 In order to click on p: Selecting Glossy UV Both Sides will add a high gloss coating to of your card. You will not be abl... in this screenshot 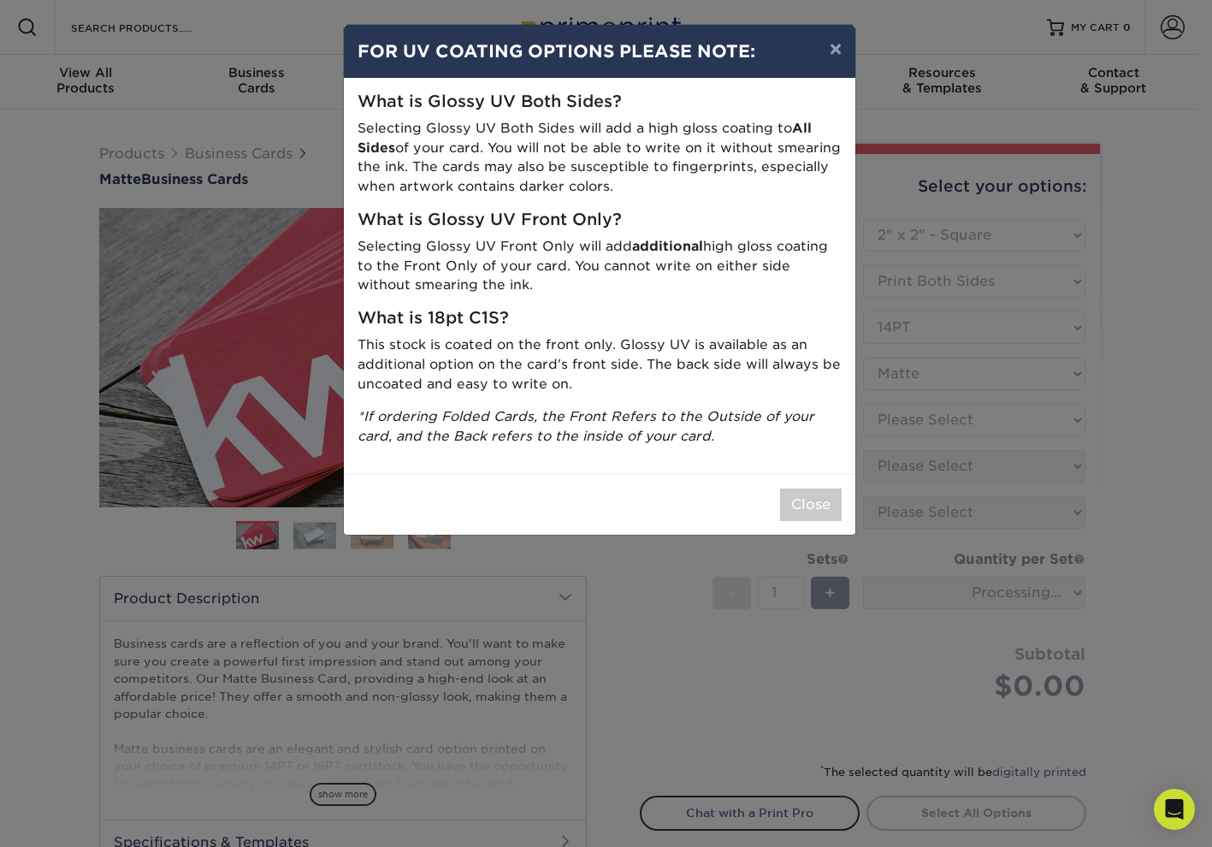, I will do `click(600, 157)`.